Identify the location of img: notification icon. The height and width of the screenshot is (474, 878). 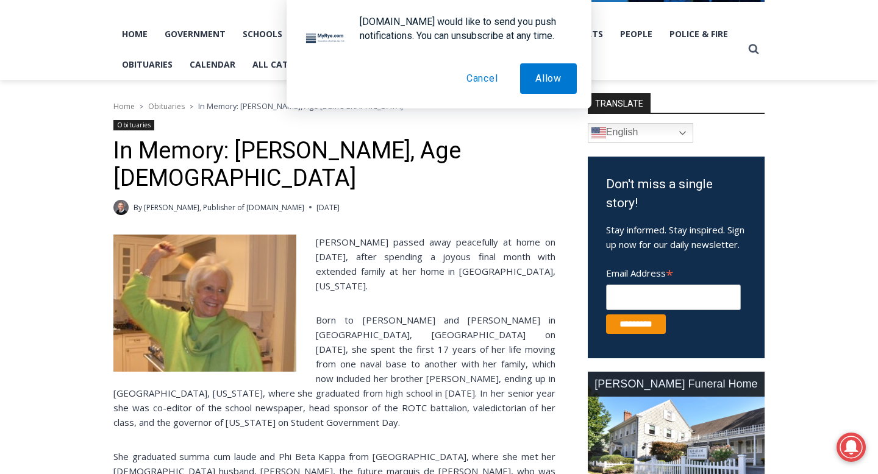
(325, 39).